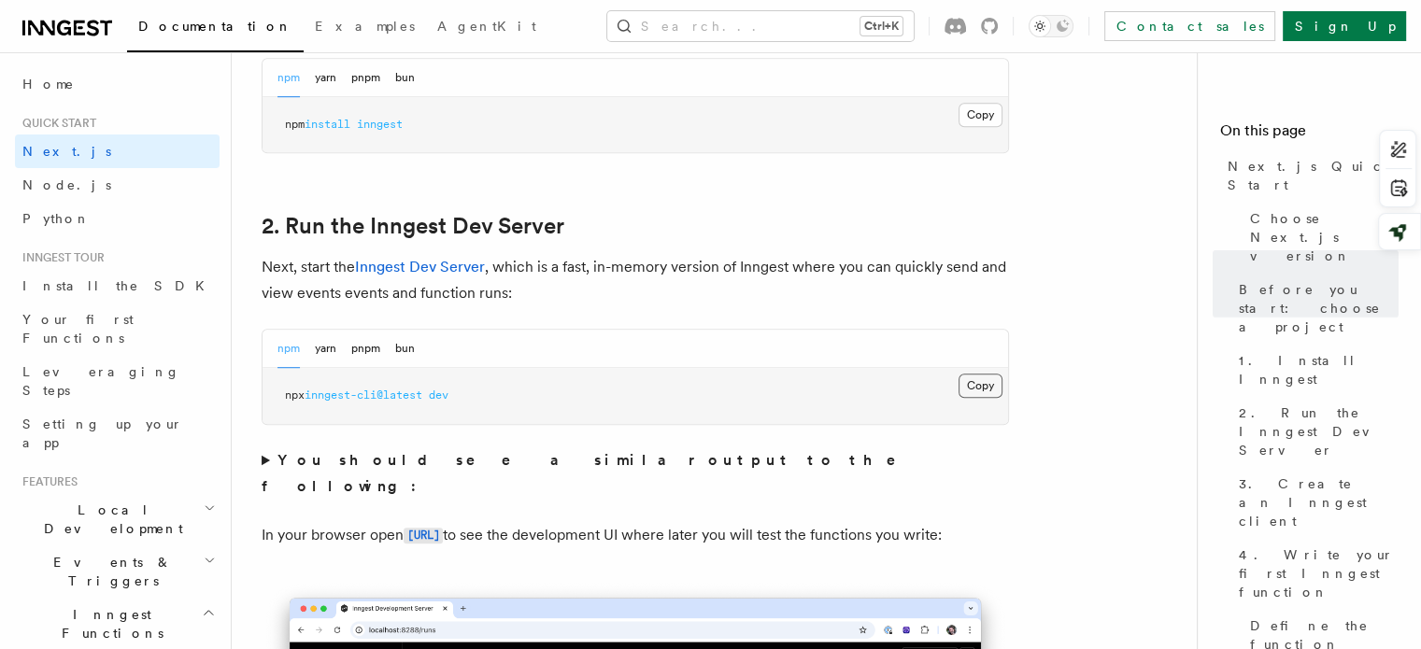 This screenshot has width=1421, height=649. I want to click on span: npm, so click(294, 124).